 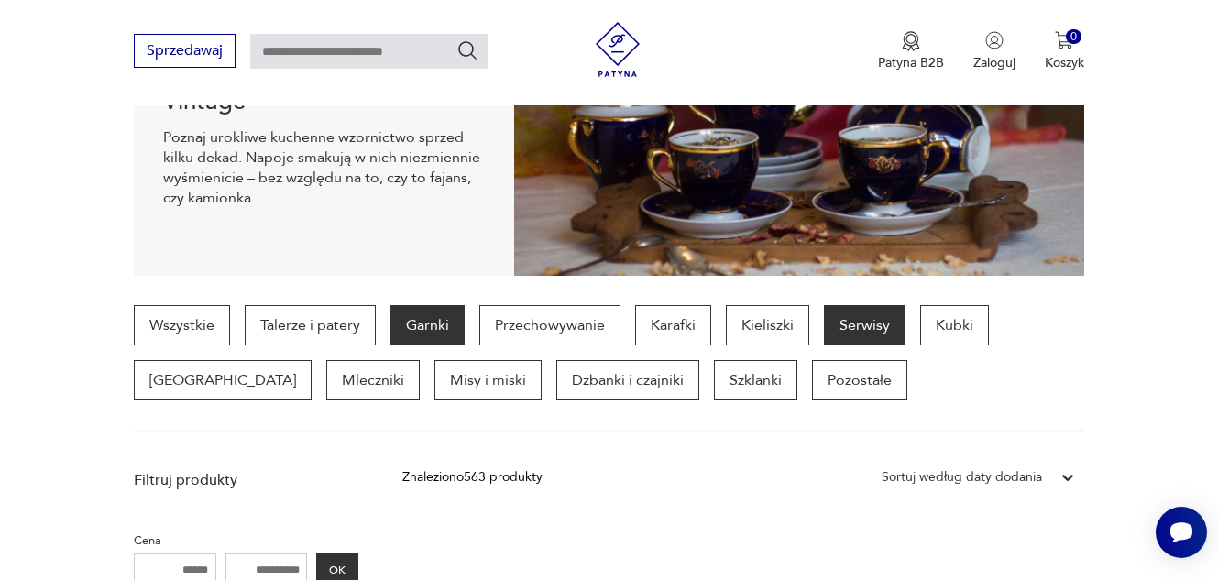 What do you see at coordinates (767, 325) in the screenshot?
I see `p: Kieliszki` at bounding box center [767, 325].